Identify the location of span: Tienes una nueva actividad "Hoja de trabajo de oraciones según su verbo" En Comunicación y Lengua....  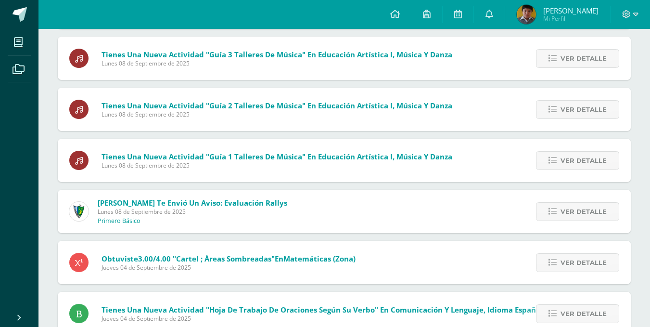
(322, 309).